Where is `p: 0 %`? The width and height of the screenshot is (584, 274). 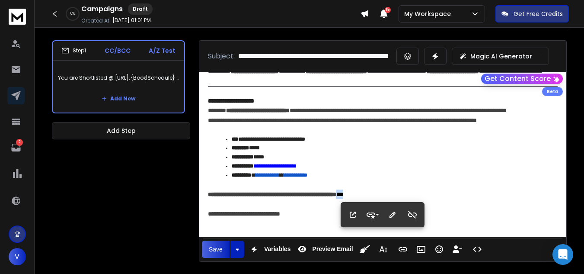
p: 0 % is located at coordinates (73, 14).